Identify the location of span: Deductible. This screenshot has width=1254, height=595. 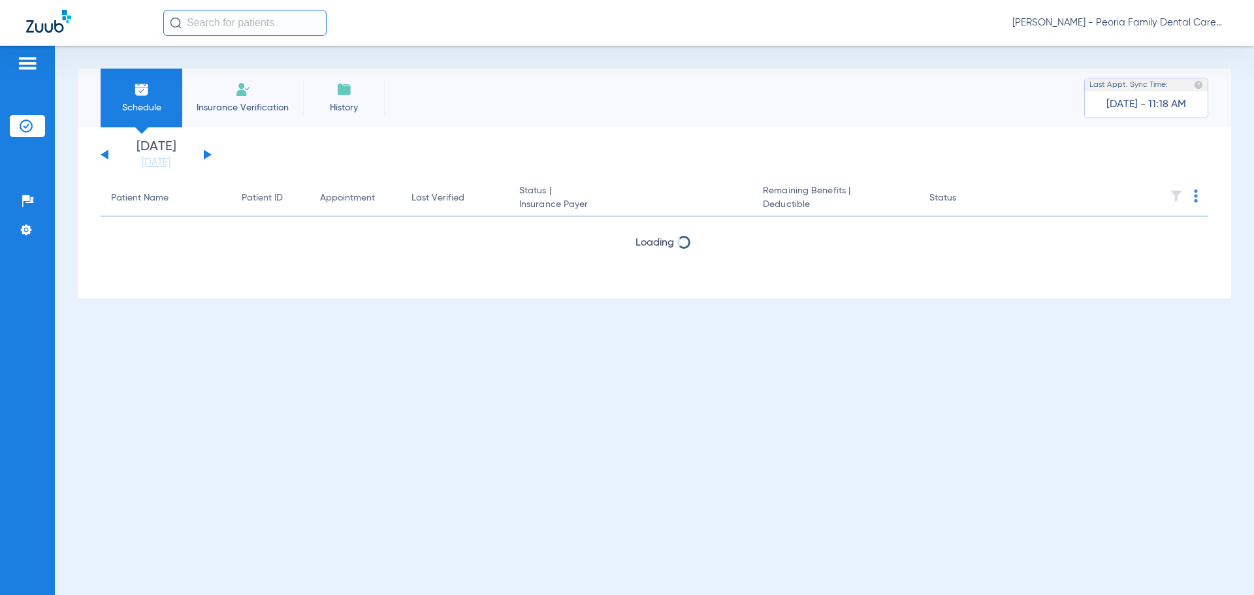
(835, 204).